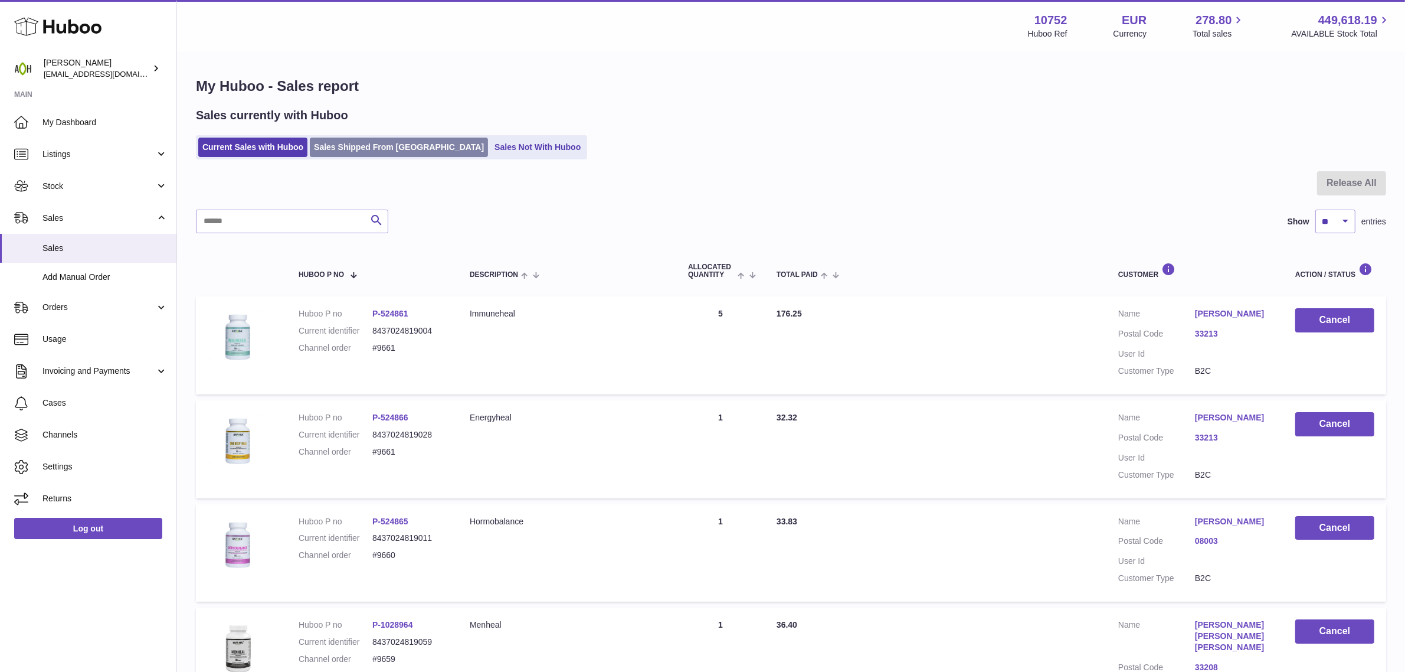 The image size is (1405, 672). What do you see at coordinates (105, 434) in the screenshot?
I see `span: Channels` at bounding box center [105, 434].